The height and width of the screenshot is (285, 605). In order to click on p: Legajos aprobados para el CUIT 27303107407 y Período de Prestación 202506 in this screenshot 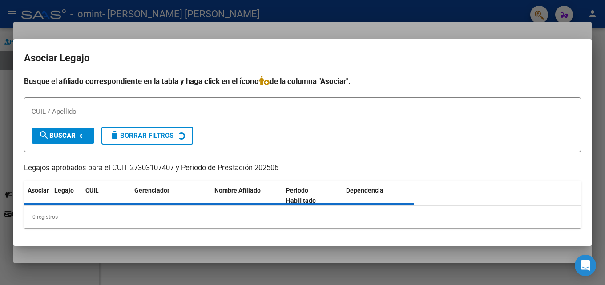, I will do `click(303, 168)`.